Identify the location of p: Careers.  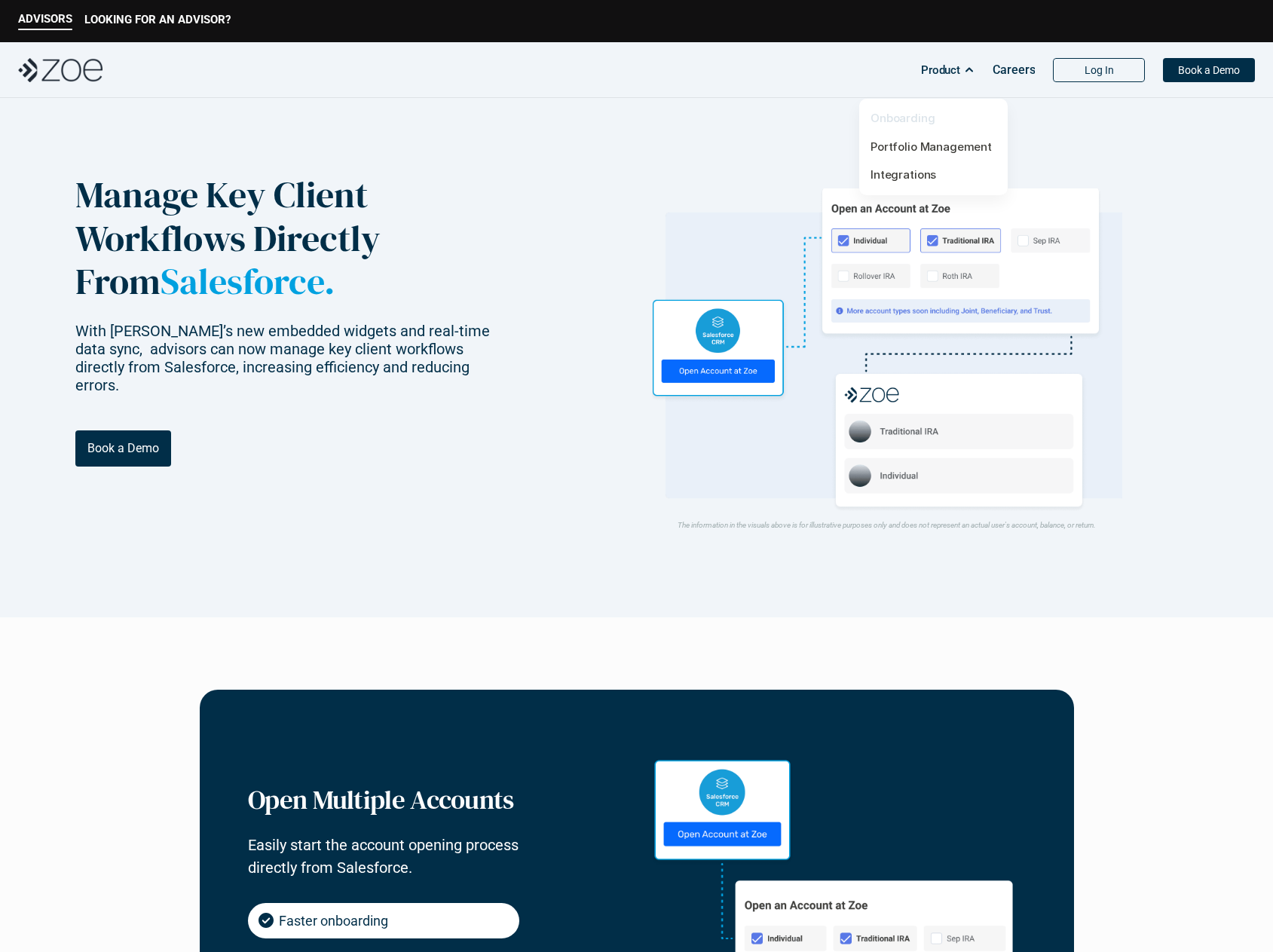
(1014, 69).